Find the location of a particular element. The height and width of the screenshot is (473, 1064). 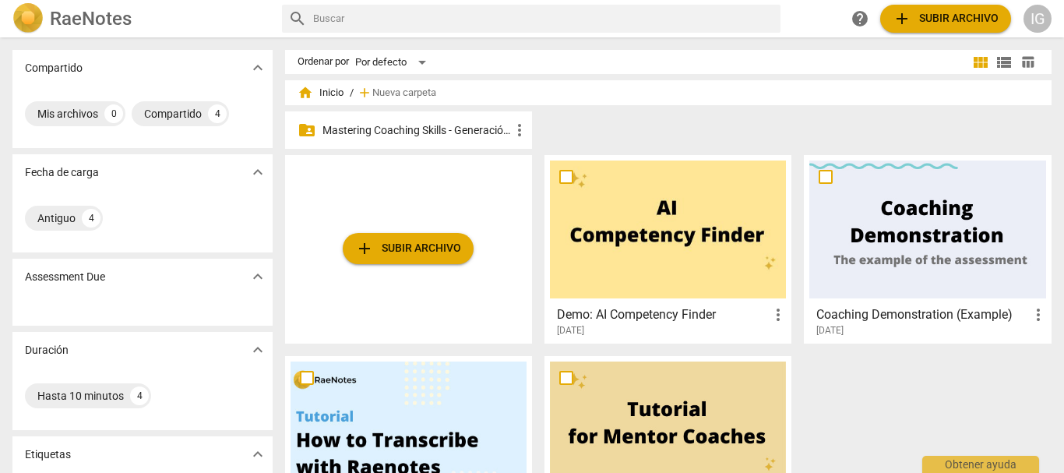

div: IG is located at coordinates (1037, 19).